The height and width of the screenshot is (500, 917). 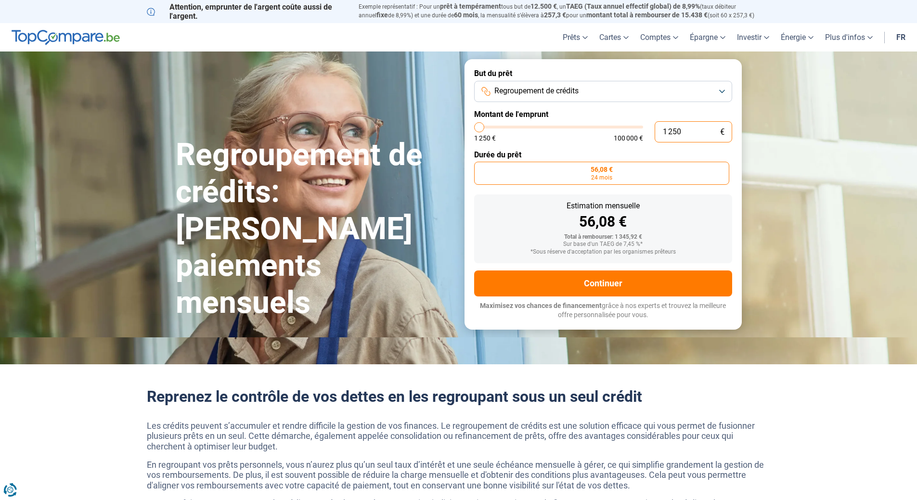 I want to click on span: 100 000 €, so click(x=628, y=138).